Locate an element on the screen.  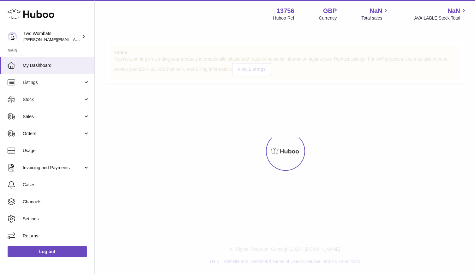
img: alan@twowombats.com is located at coordinates (12, 37).